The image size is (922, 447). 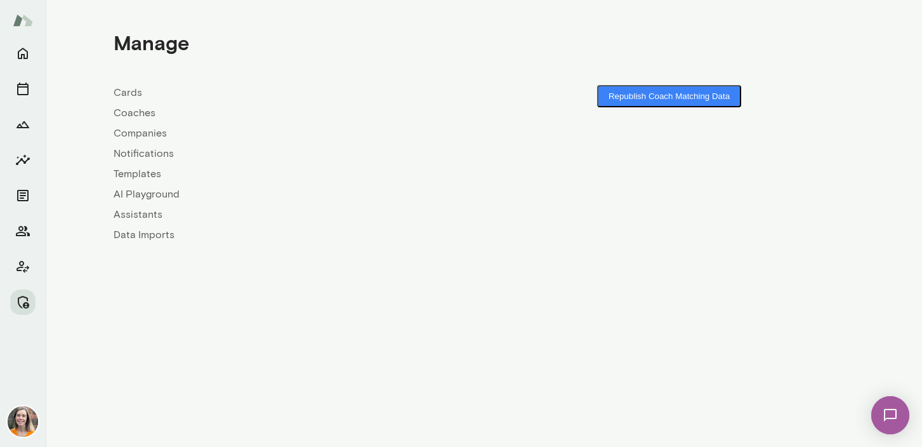 I want to click on button: Republish Coach Matching Data, so click(x=669, y=96).